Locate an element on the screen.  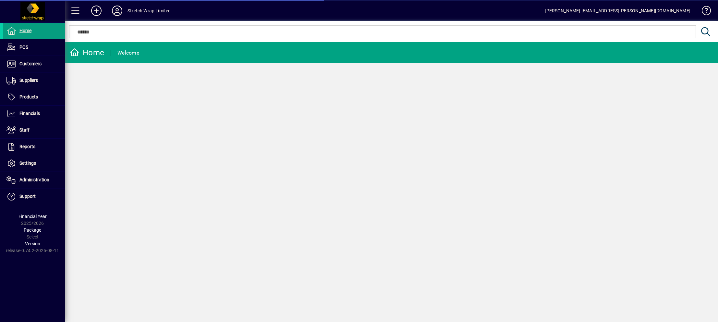
a: Products is located at coordinates (34, 97).